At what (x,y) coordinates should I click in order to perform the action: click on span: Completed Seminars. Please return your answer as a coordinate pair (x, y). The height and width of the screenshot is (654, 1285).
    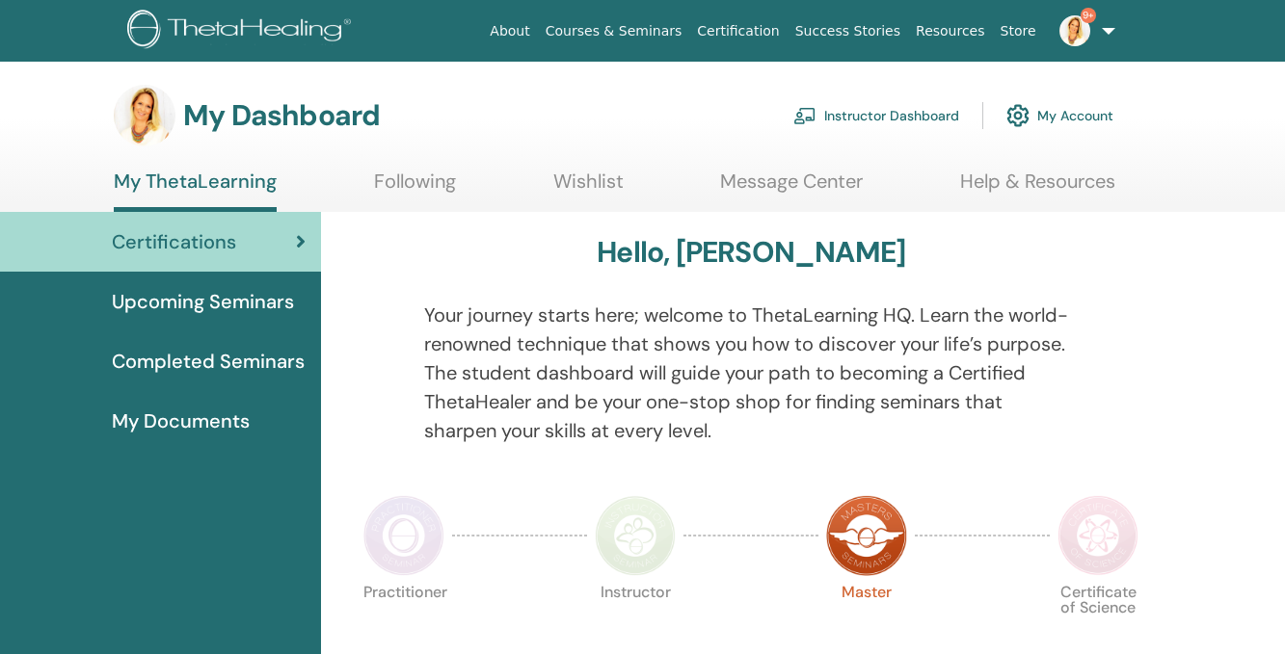
    Looking at the image, I should click on (208, 361).